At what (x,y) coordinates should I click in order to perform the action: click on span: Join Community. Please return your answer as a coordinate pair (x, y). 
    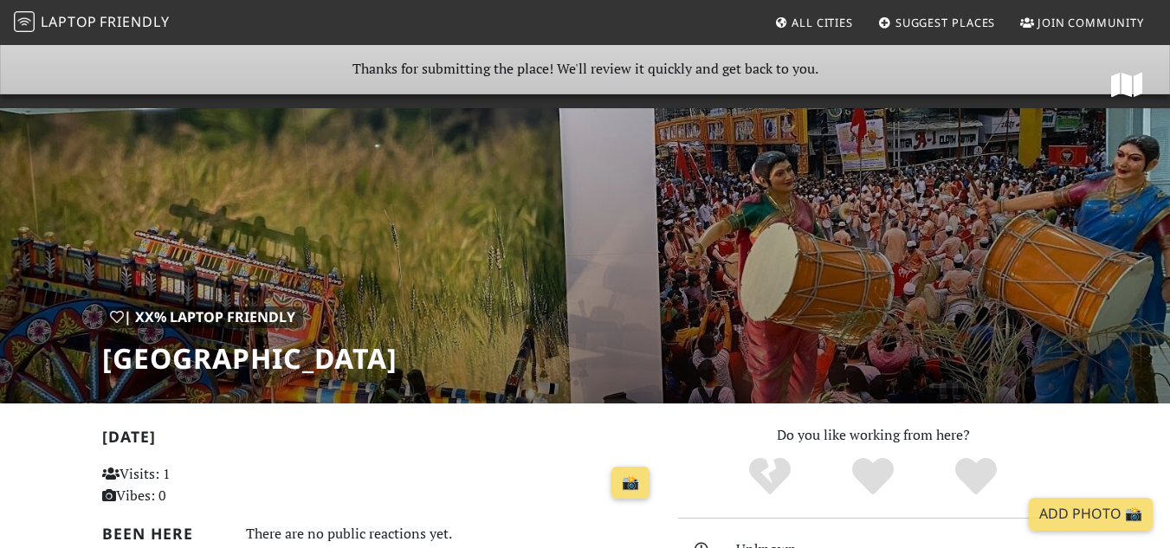
    Looking at the image, I should click on (1090, 23).